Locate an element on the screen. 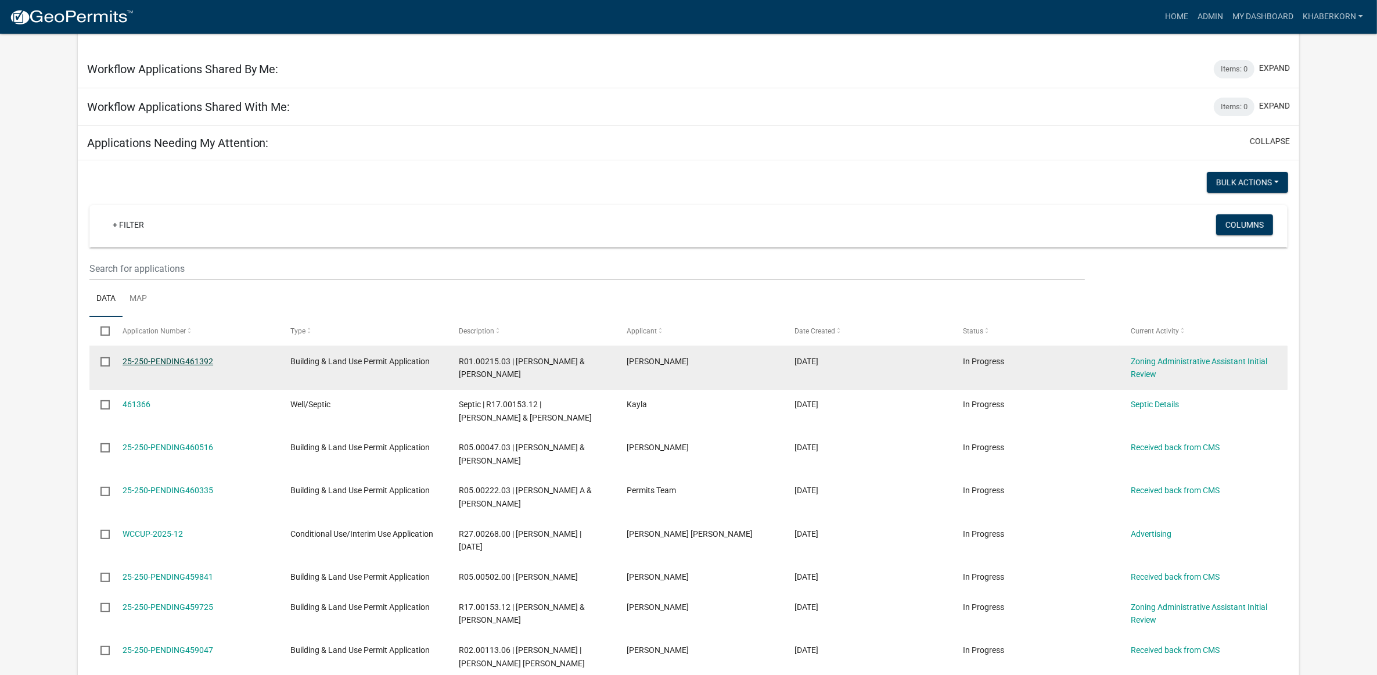 This screenshot has width=1377, height=675. a: 25-250-PENDING460335 is located at coordinates (168, 490).